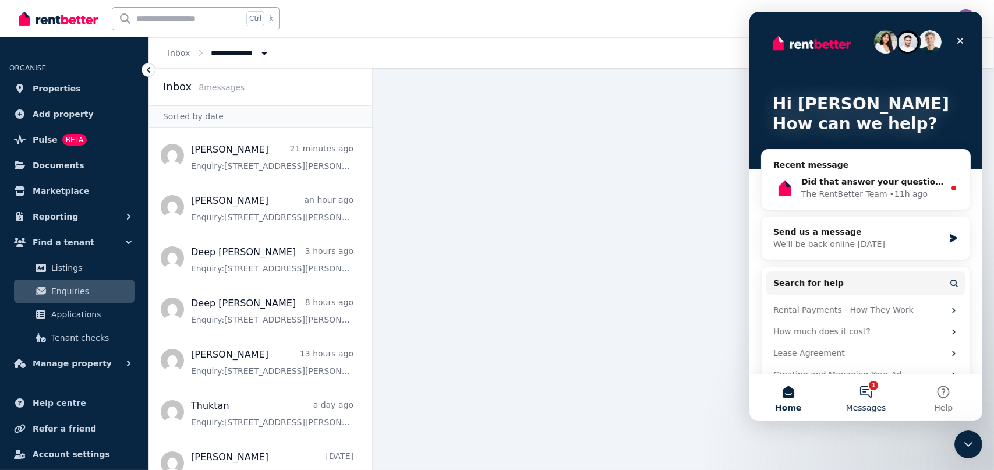  What do you see at coordinates (116, 176) in the screenshot?
I see `div: Profile image for The RentBetter TeamDid that answer your question?The RentBetter Team•11h ago` at bounding box center [116, 176].